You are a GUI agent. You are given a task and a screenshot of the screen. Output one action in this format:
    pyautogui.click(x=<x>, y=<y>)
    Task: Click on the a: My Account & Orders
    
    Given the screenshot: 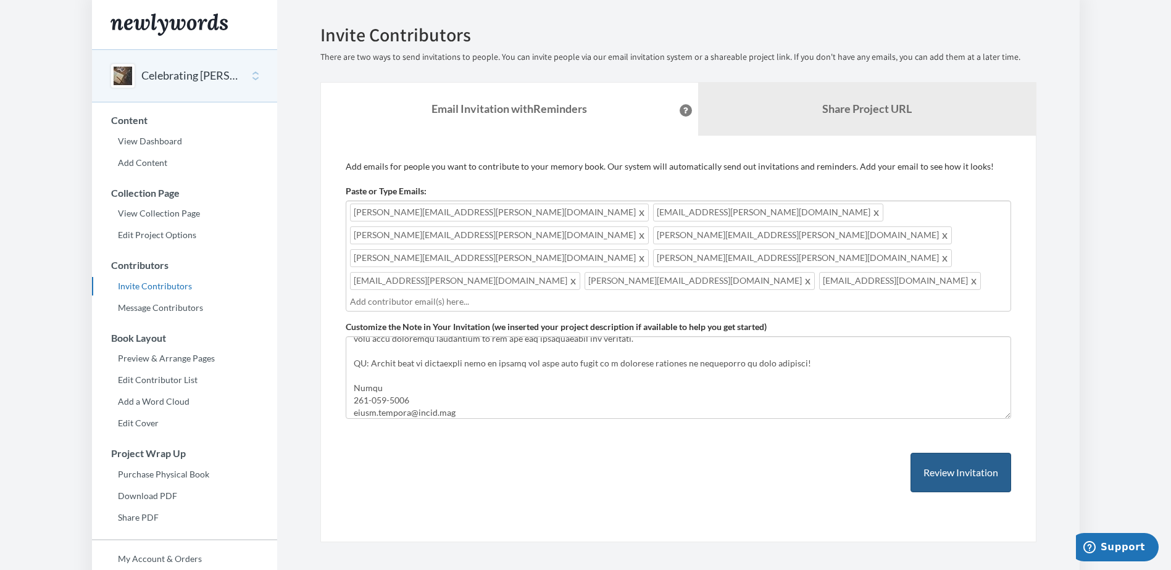 What is the action you would take?
    pyautogui.click(x=185, y=559)
    